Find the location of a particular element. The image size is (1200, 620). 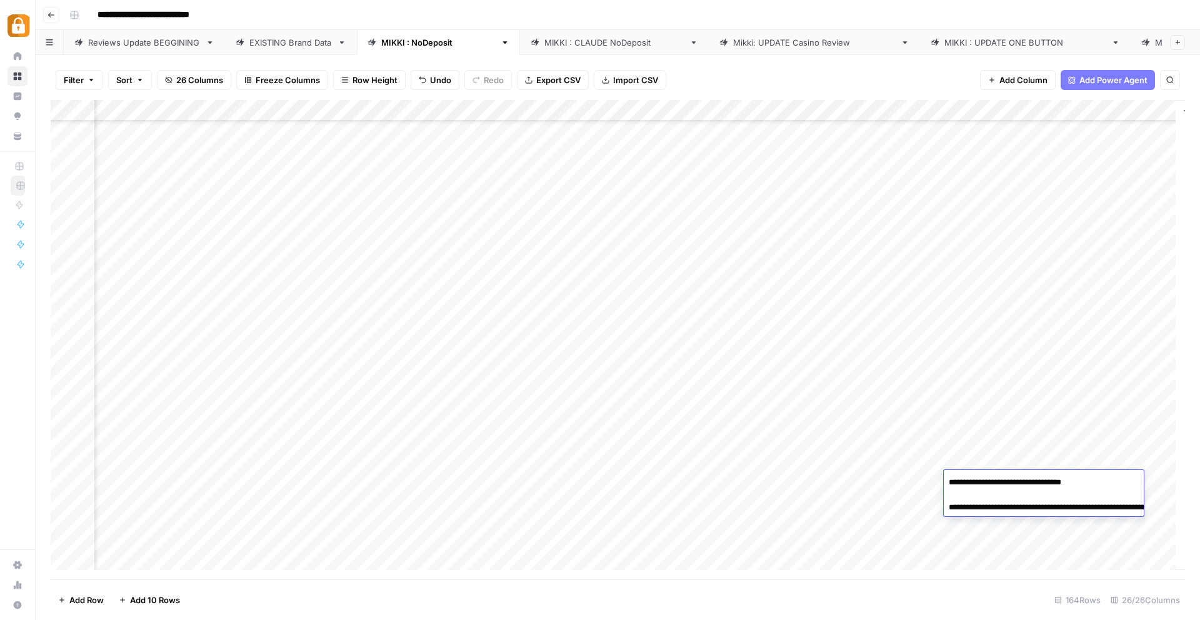

span: Export CSV is located at coordinates (558, 80).